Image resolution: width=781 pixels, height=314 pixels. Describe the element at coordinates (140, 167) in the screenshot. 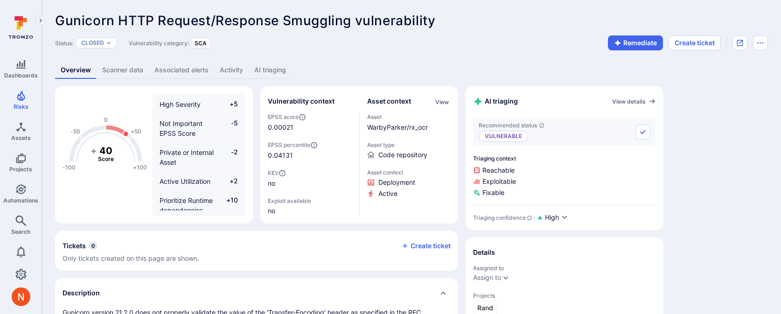

I see `text: +100` at that location.